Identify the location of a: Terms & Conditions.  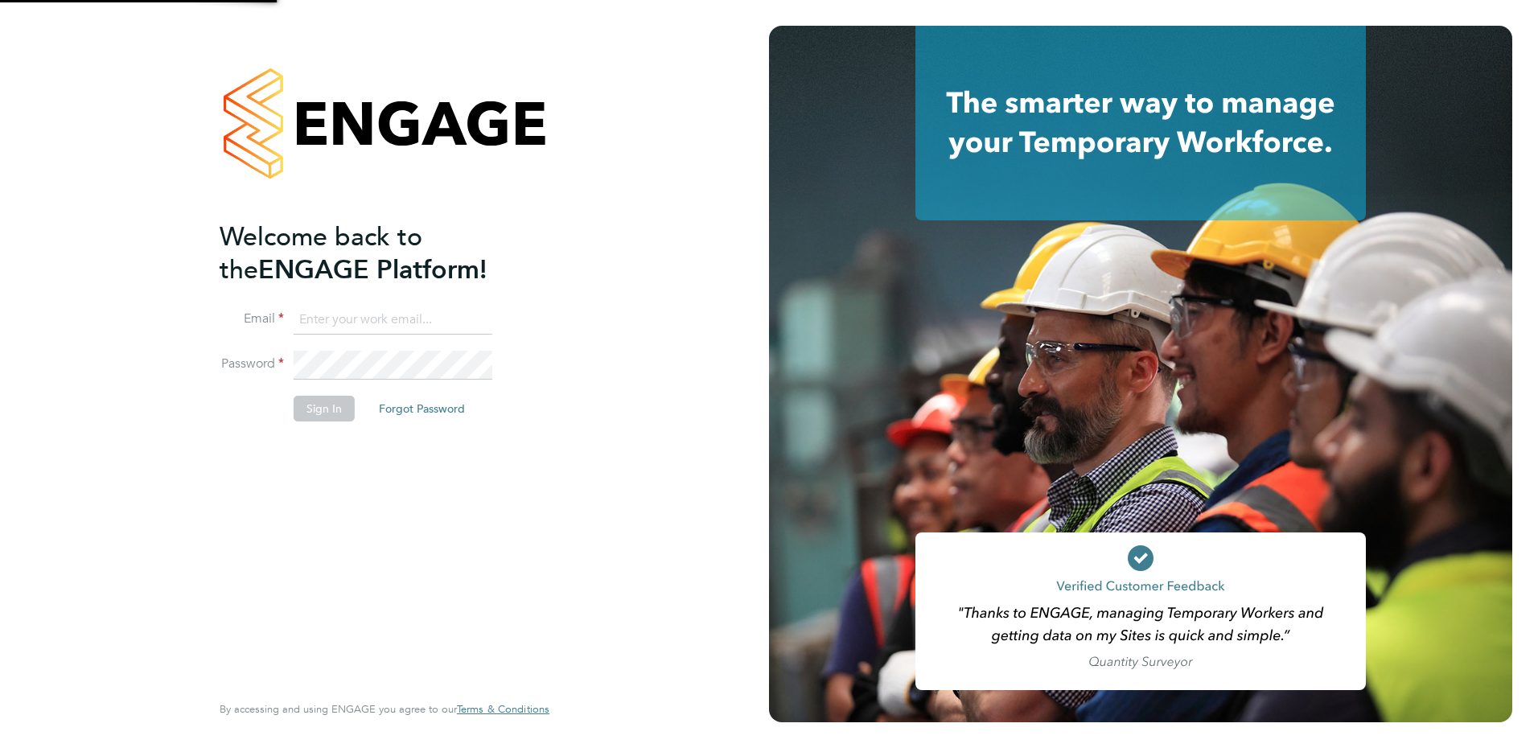
(503, 709).